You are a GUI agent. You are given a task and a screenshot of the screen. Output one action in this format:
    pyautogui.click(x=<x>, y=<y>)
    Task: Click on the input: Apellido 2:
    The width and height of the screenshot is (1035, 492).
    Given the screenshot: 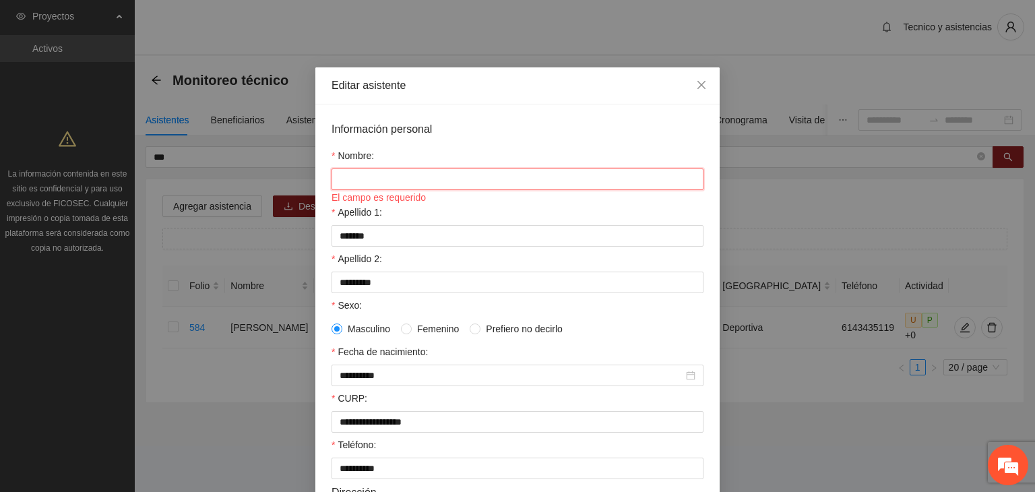 What is the action you would take?
    pyautogui.click(x=518, y=282)
    